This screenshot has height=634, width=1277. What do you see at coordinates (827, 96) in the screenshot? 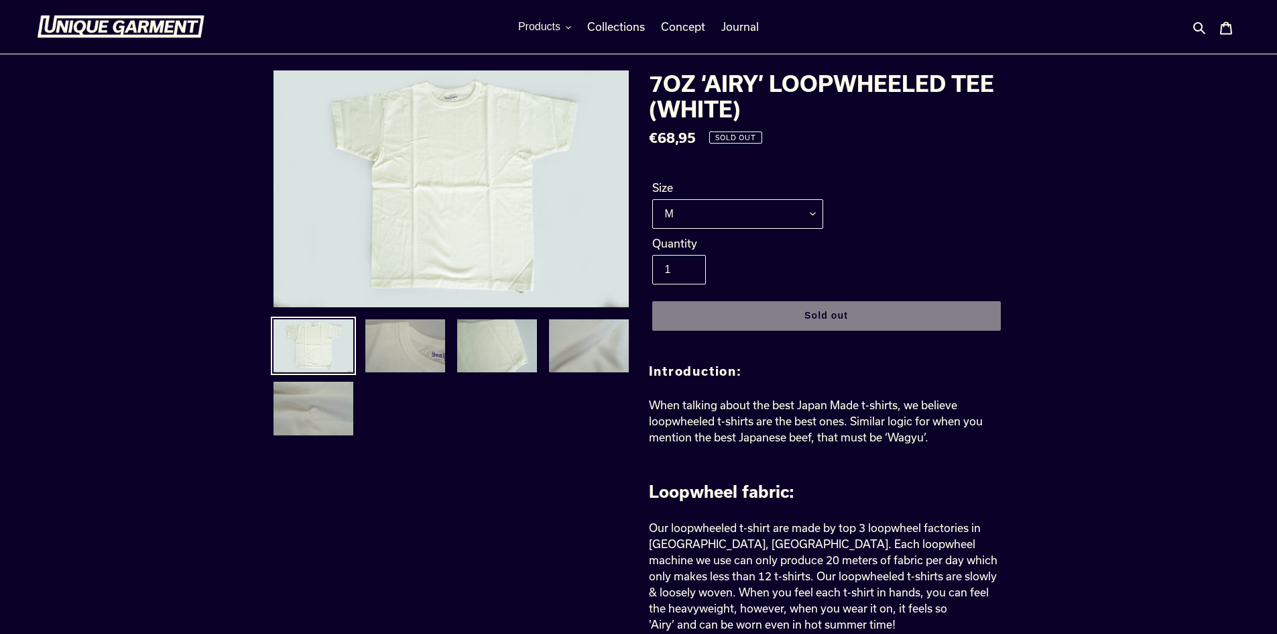
I see `h1: 7OZ ‘AIRY’ LOOPWHEELED TEE (WHITE)` at bounding box center [827, 96].